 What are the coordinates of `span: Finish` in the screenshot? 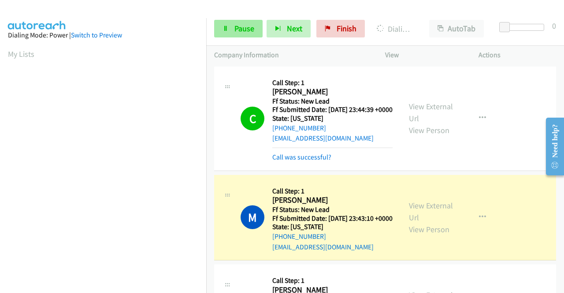 It's located at (346, 28).